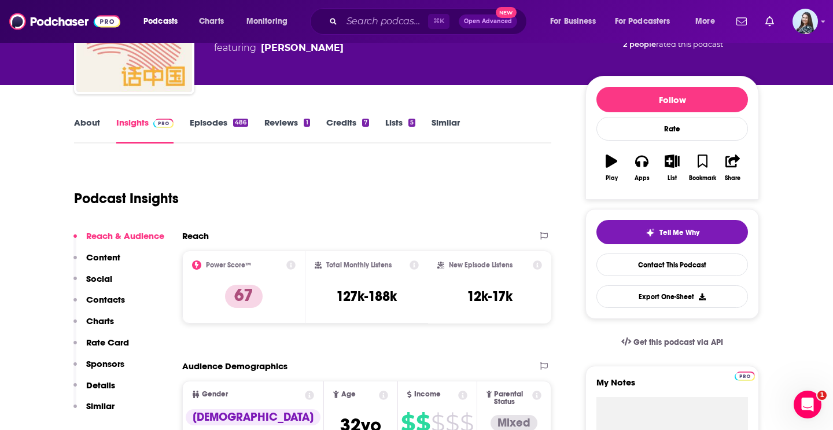  I want to click on h2: New Episode Listens, so click(481, 265).